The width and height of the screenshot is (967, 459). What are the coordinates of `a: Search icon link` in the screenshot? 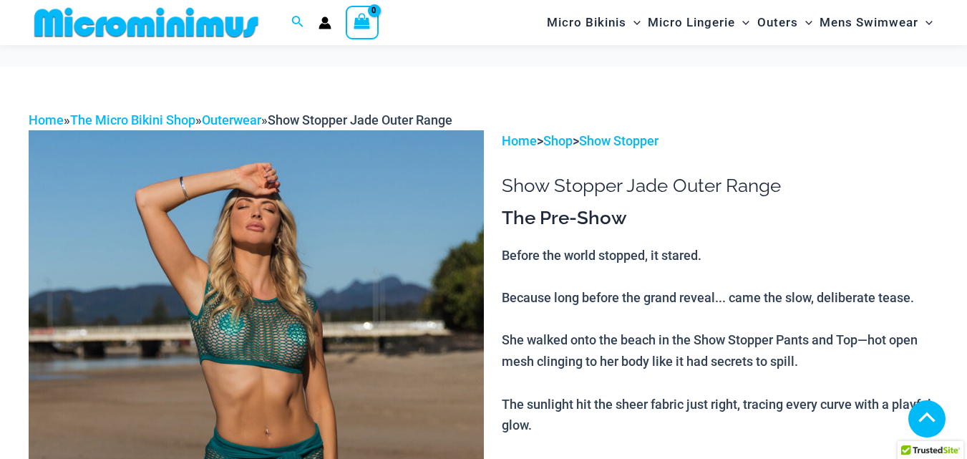 It's located at (298, 22).